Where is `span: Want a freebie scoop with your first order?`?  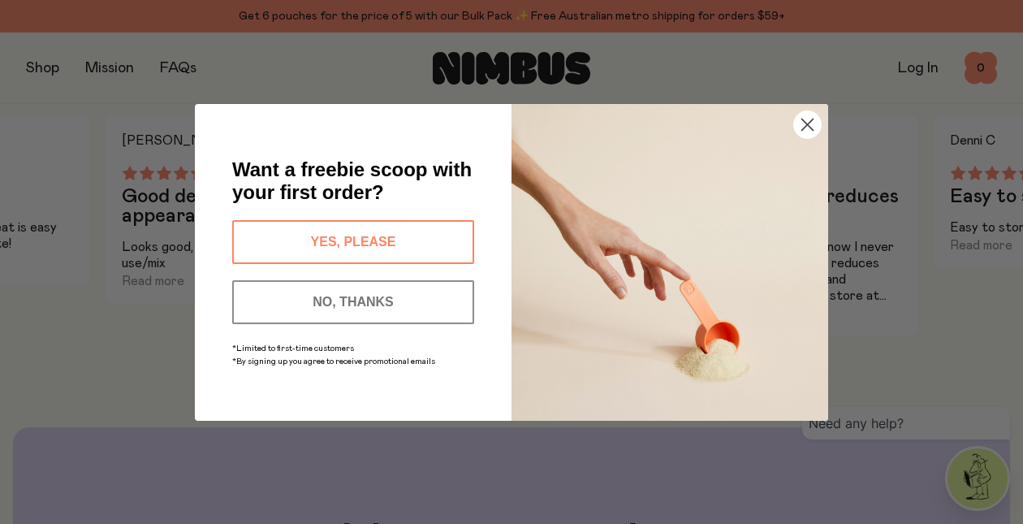 span: Want a freebie scoop with your first order? is located at coordinates (352, 180).